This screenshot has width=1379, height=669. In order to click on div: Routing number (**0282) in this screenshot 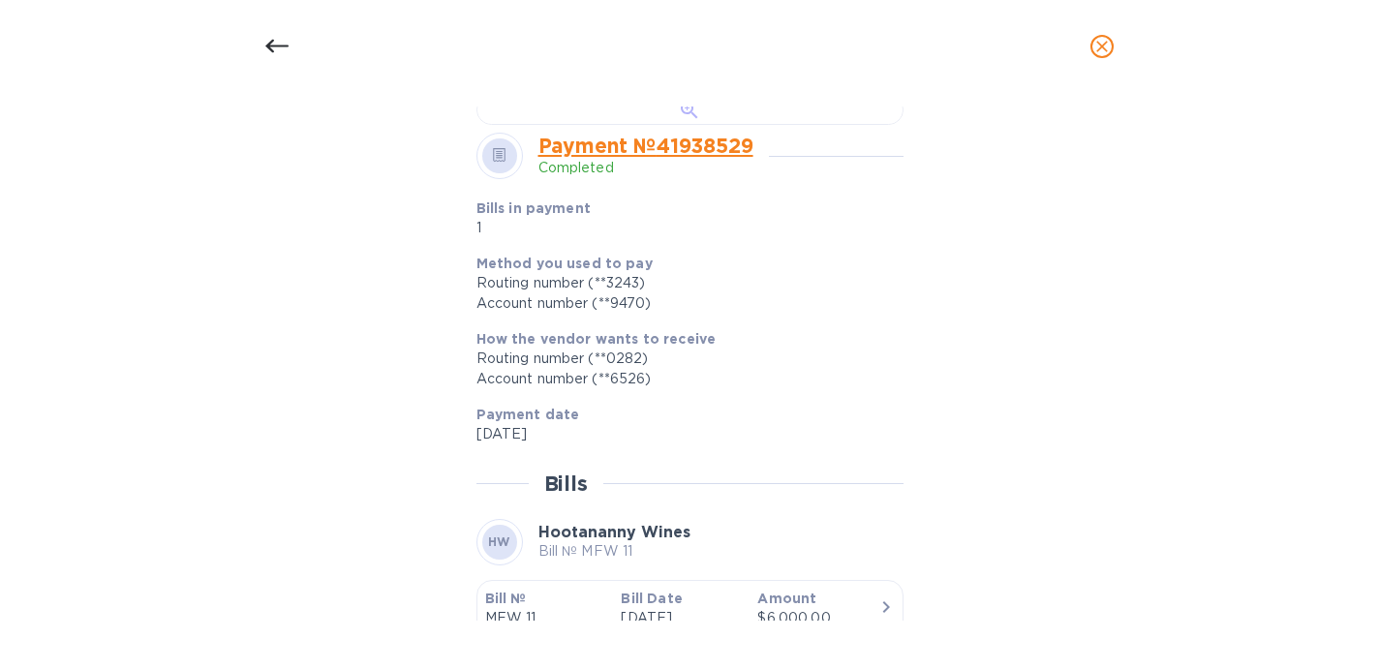, I will do `click(682, 358)`.